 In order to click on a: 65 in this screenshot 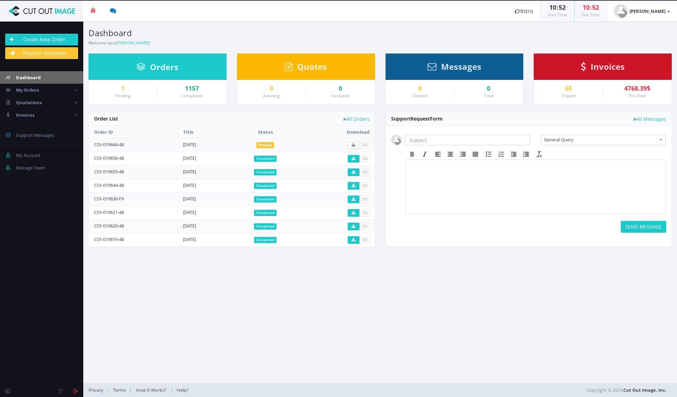, I will do `click(568, 88)`.